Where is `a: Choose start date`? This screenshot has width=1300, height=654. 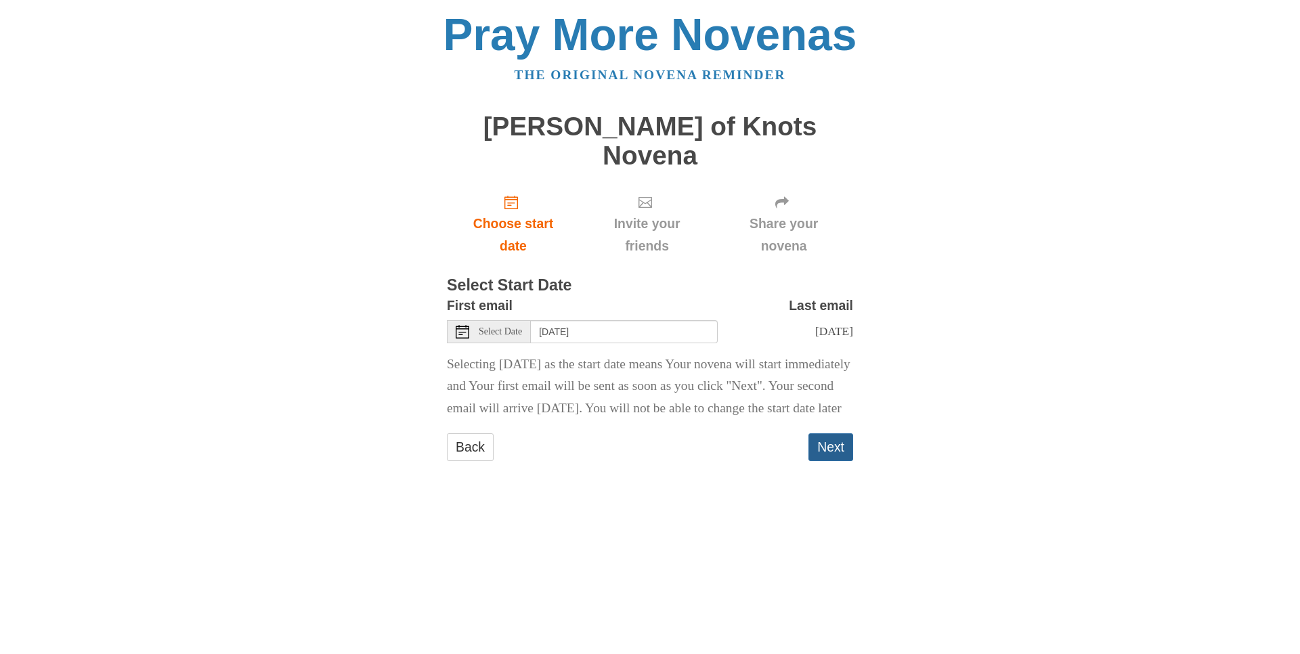 a: Choose start date is located at coordinates (513, 223).